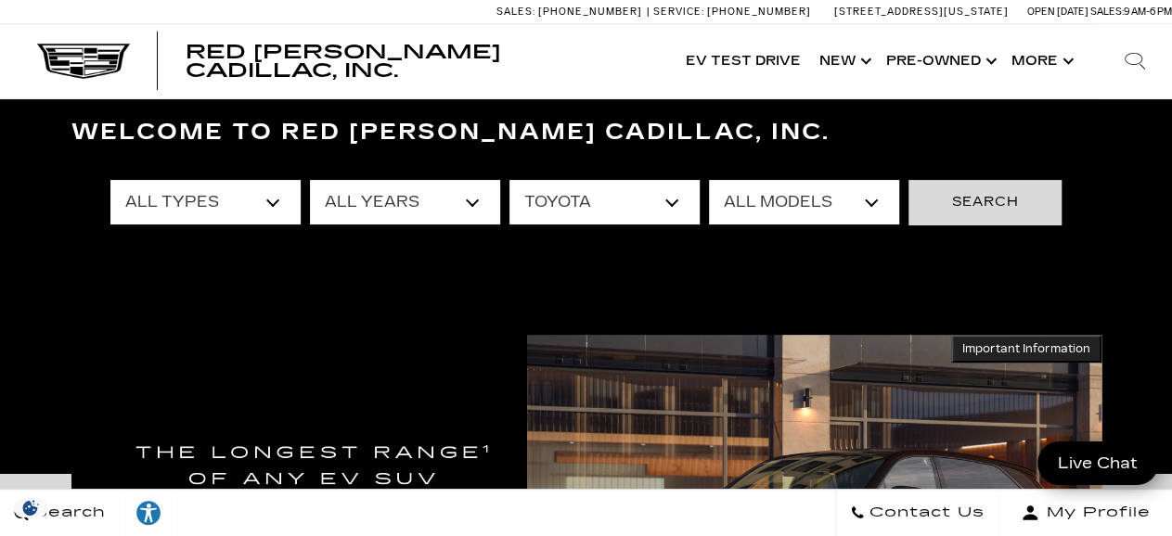  Describe the element at coordinates (1098, 463) in the screenshot. I see `a: Live Chat` at that location.